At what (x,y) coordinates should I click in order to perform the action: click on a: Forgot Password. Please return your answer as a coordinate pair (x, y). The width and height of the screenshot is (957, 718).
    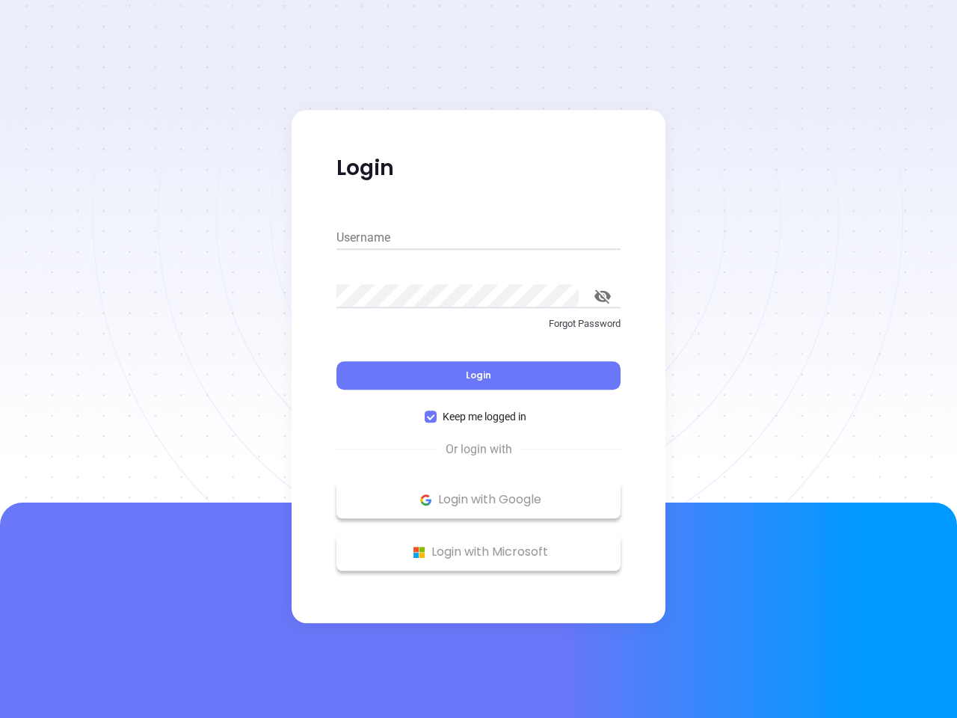
    Looking at the image, I should click on (479, 330).